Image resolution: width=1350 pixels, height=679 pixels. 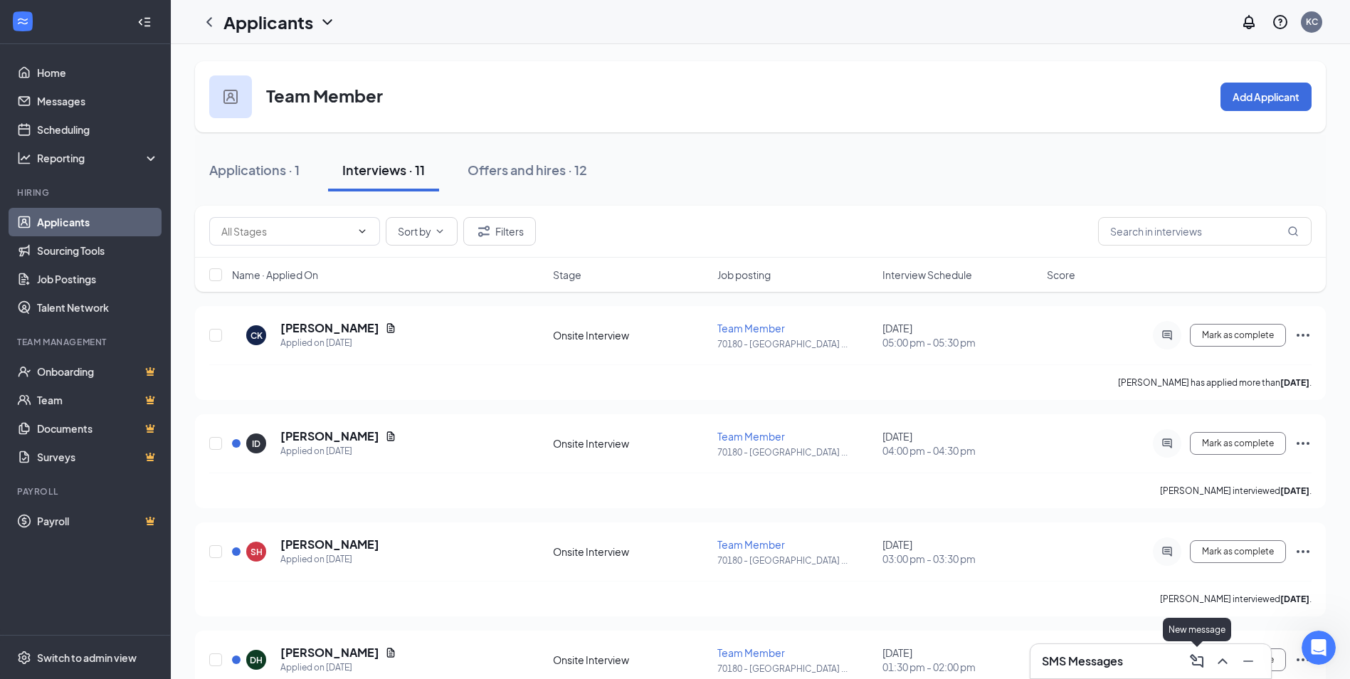 I want to click on a: TeamCrown, so click(x=97, y=400).